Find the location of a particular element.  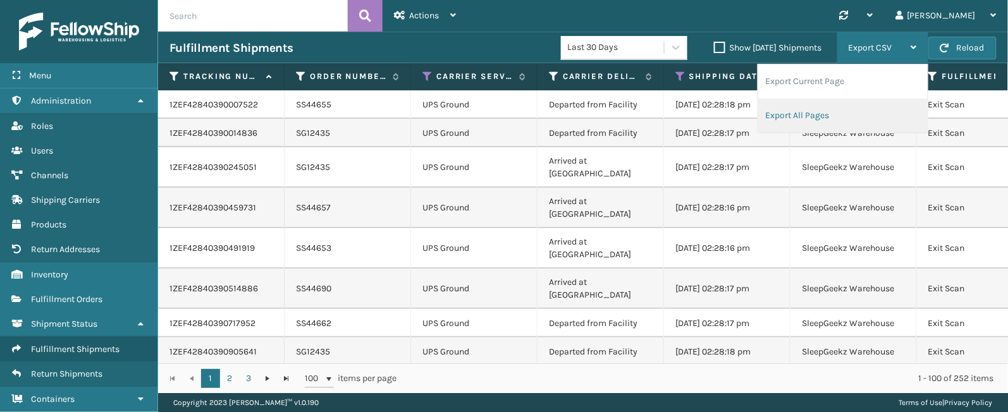

a: Go to the last page is located at coordinates (286, 379).